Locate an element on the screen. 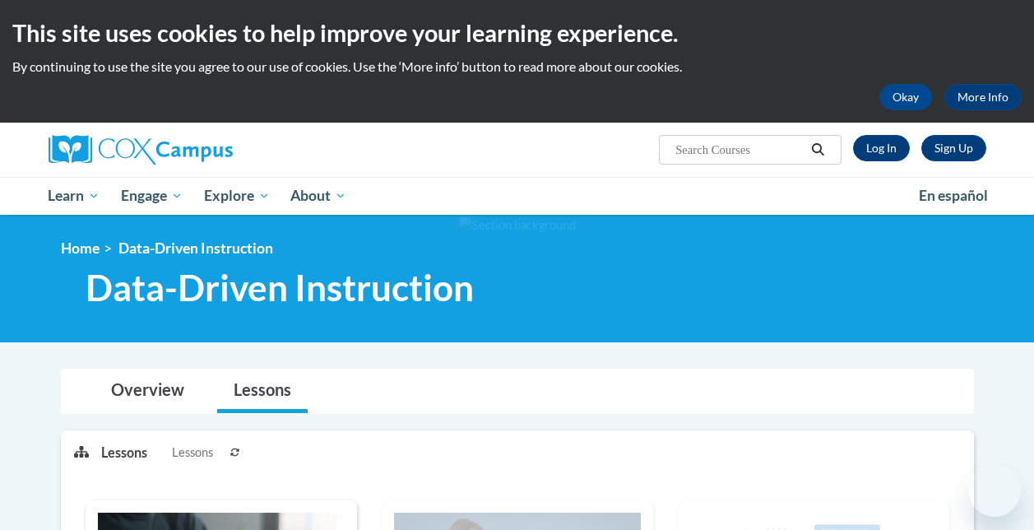 The height and width of the screenshot is (530, 1034). p: By continuing to use the site you agree to our use of cookies. Use the ‘More info’ button to read... is located at coordinates (517, 67).